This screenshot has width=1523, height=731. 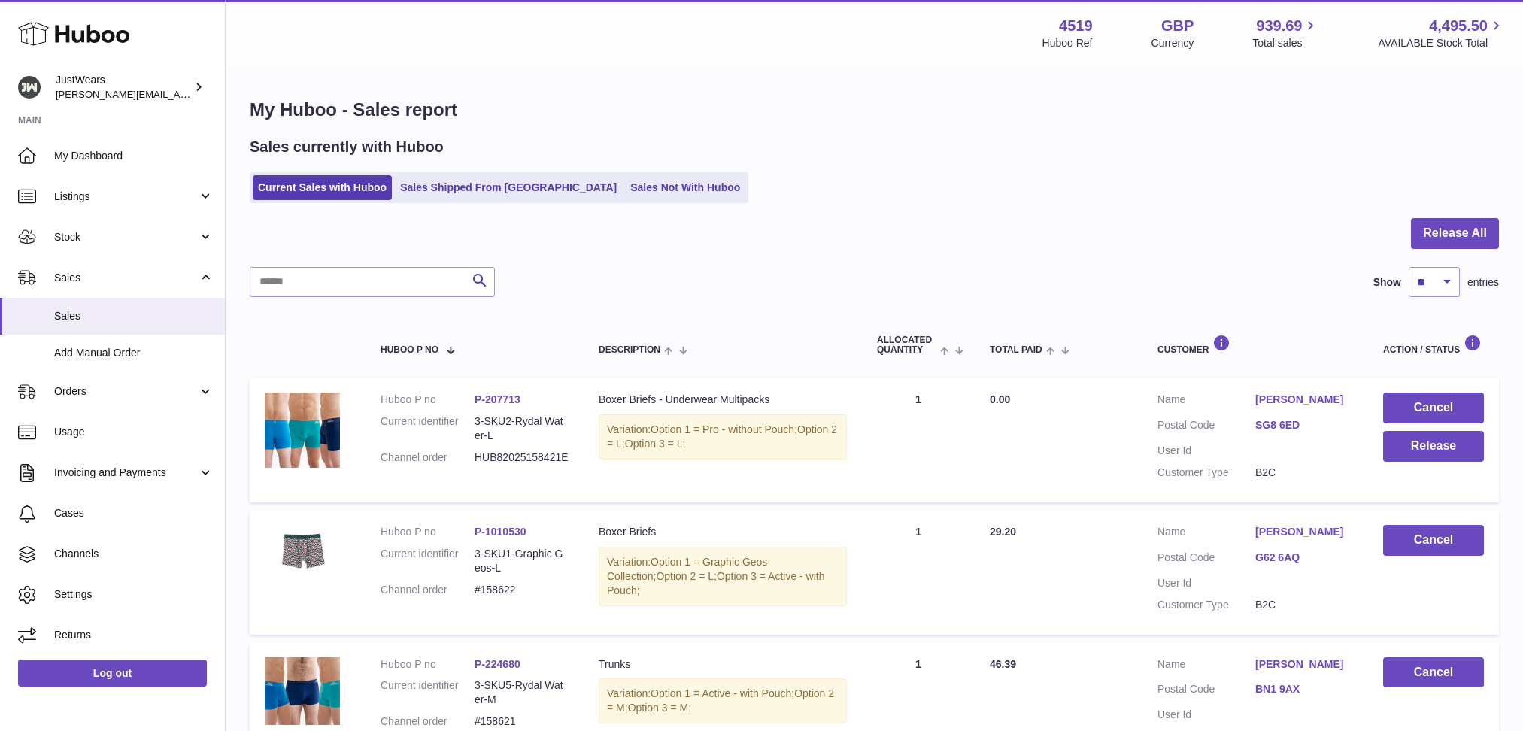 I want to click on a: P-224680, so click(x=497, y=664).